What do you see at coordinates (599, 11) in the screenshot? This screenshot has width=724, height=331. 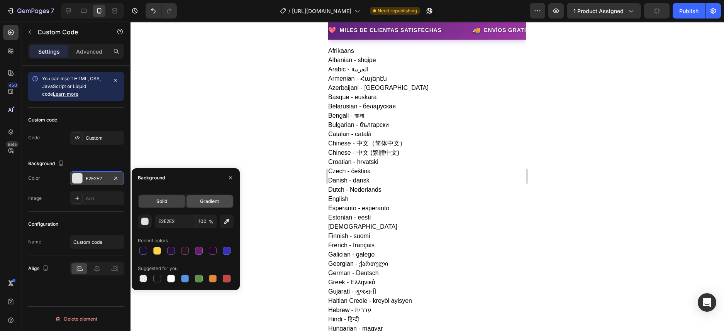 I see `span: 1 product assigned` at bounding box center [599, 11].